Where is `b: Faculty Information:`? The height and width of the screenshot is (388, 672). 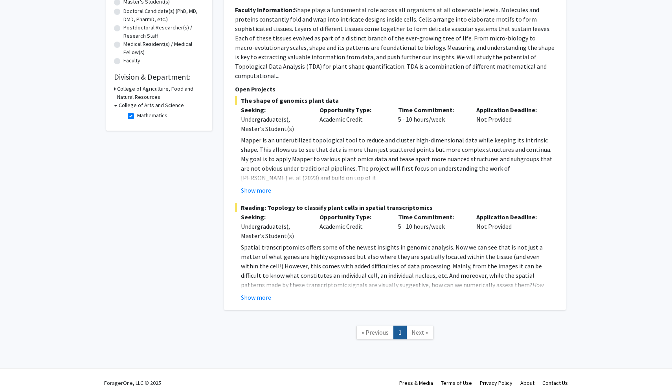
b: Faculty Information: is located at coordinates (264, 10).